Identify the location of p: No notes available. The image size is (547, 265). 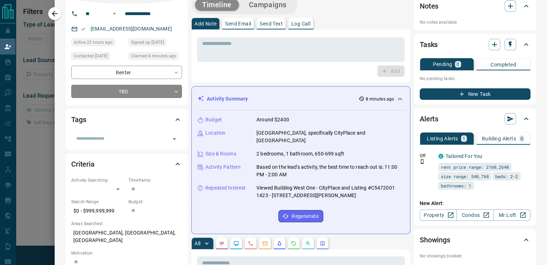
(475, 22).